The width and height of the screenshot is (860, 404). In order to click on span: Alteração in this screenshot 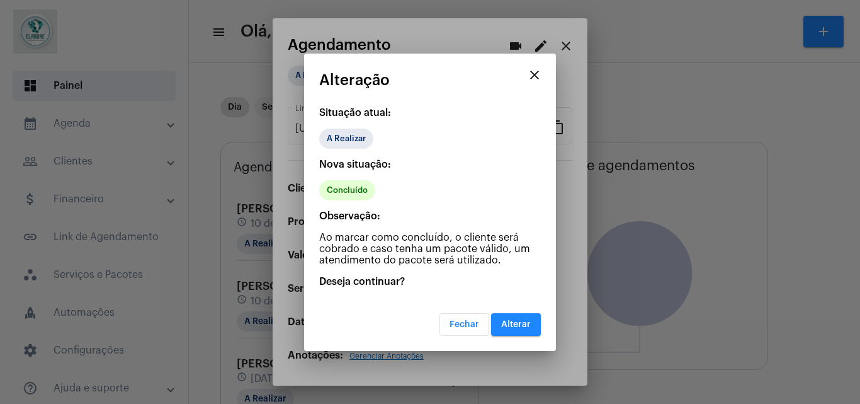, I will do `click(355, 80)`.